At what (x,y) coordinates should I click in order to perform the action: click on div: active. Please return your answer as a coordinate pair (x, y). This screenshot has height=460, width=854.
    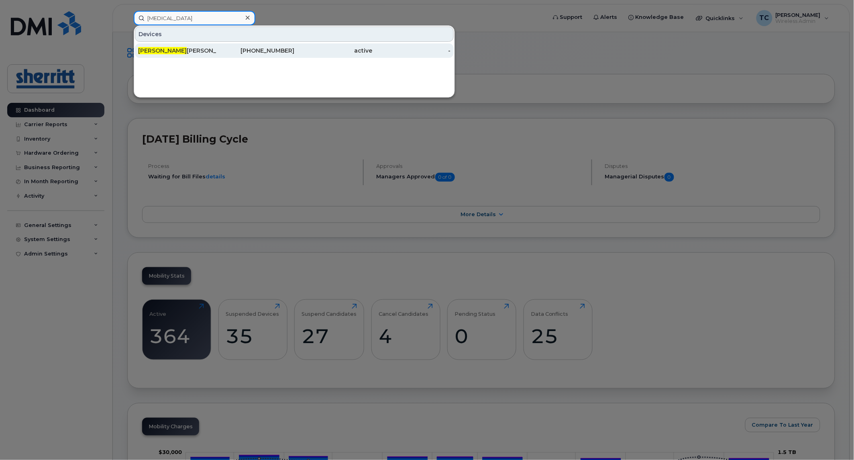
    Looking at the image, I should click on (333, 51).